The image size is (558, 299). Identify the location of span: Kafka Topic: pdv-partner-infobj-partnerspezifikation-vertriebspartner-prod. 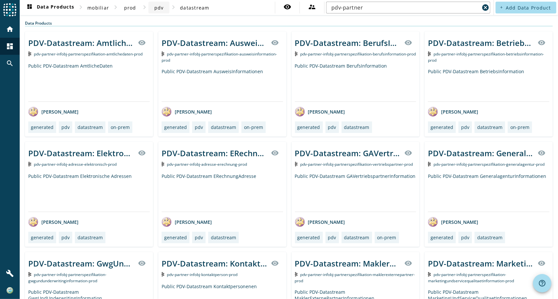
(356, 164).